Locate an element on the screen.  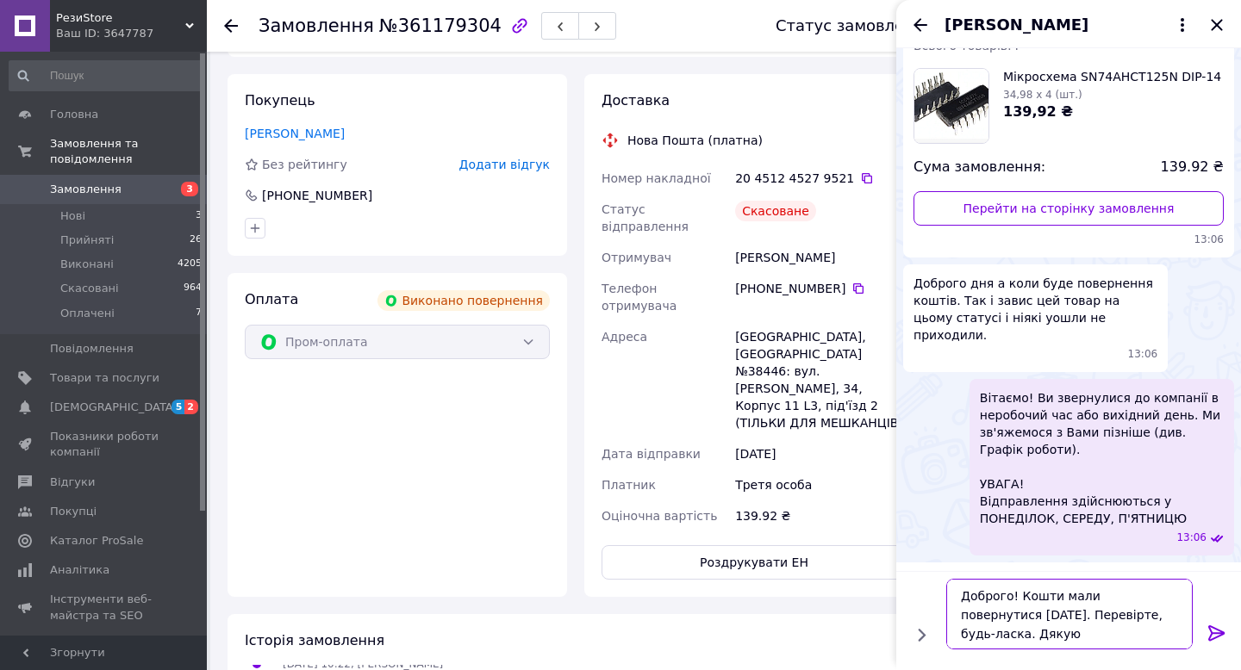
span: 964 is located at coordinates (192, 289).